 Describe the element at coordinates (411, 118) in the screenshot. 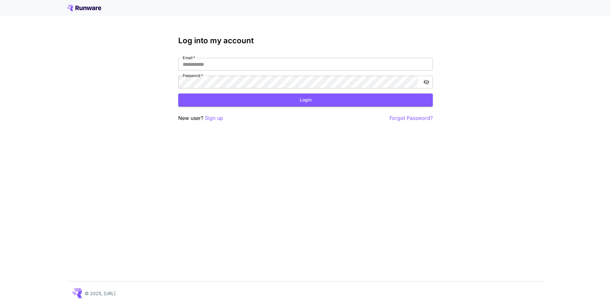

I see `button: Forgot Password?` at that location.